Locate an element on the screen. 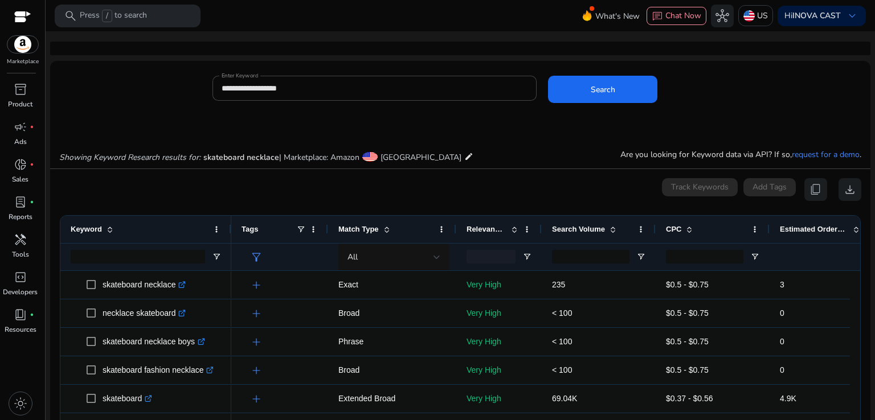 This screenshot has width=875, height=420. p: Reports is located at coordinates (21, 217).